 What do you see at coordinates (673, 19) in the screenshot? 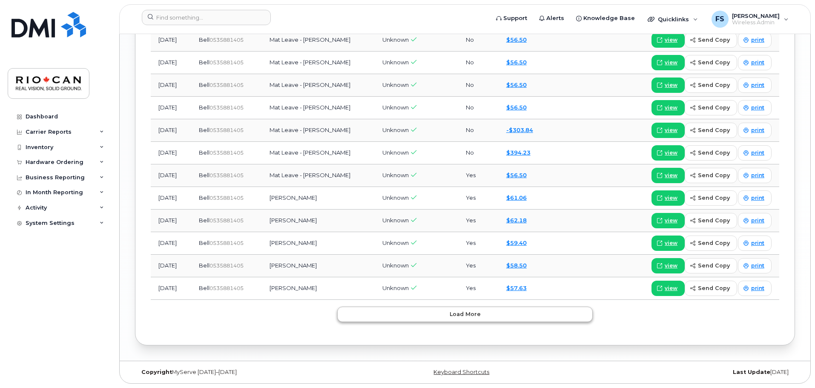
I see `div: Quicklinks` at bounding box center [673, 19].